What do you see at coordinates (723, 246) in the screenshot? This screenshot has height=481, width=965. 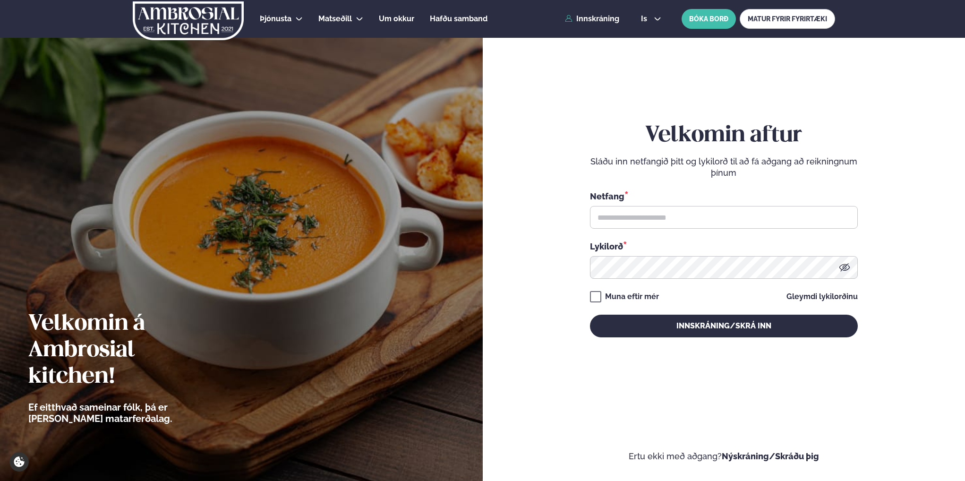 I see `div: Lykilorð` at bounding box center [723, 246].